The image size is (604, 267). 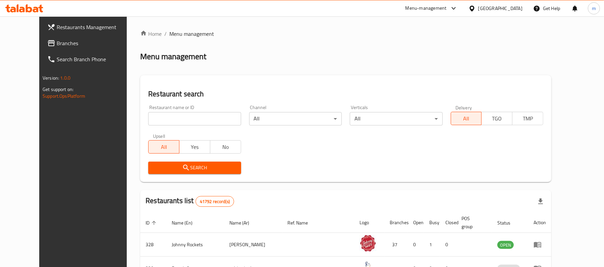 I want to click on h2: Restaurants list, so click(x=190, y=201).